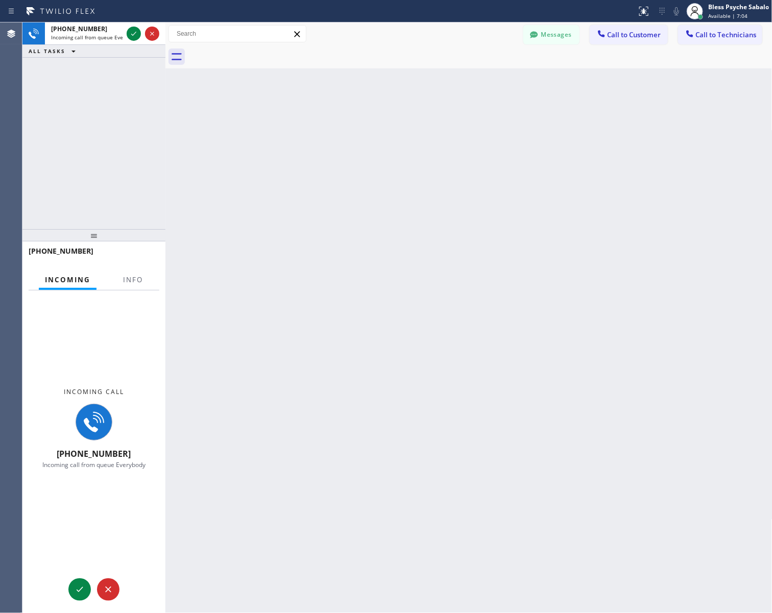  What do you see at coordinates (726, 35) in the screenshot?
I see `span: Call to Technicians` at bounding box center [726, 35].